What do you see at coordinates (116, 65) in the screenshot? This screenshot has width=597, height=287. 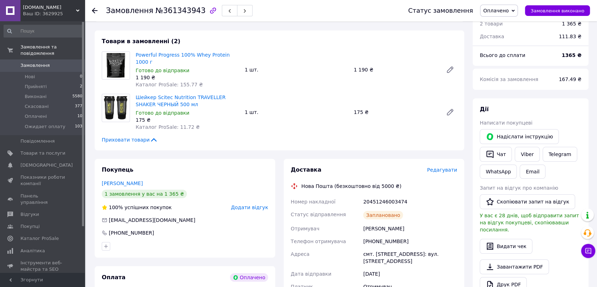 I see `img: Powerful Progress 100% Whey Protein 1000 г` at bounding box center [116, 65].